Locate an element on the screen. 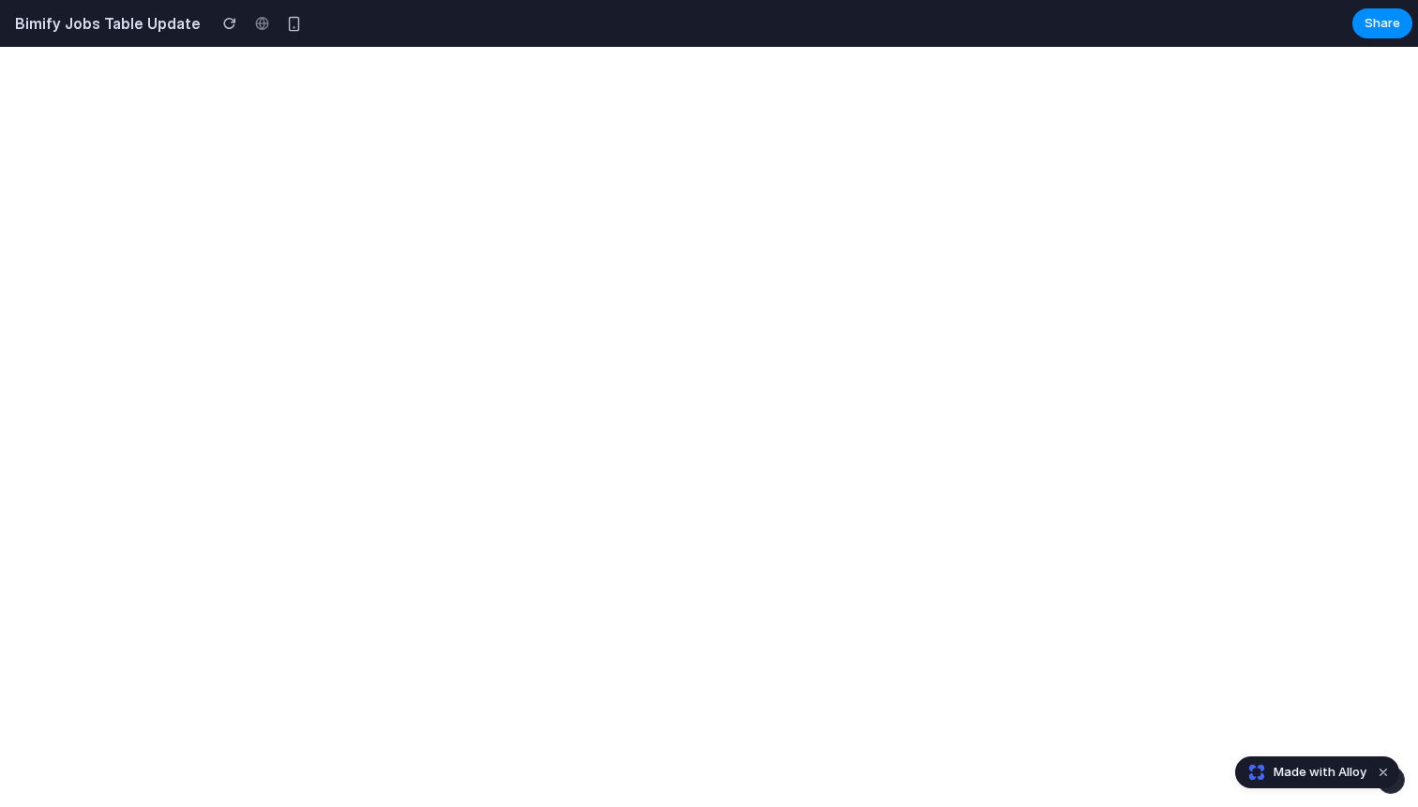 The image size is (1418, 807). button: Dismiss watermark is located at coordinates (1383, 773).